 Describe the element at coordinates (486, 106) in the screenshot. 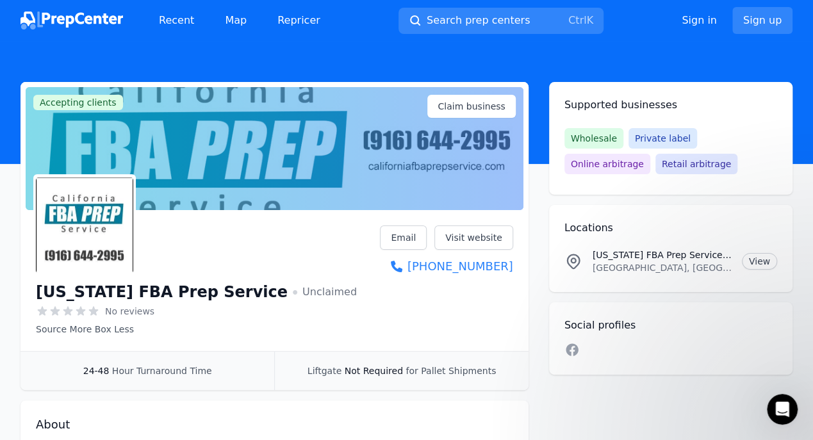

I see `span: business` at that location.